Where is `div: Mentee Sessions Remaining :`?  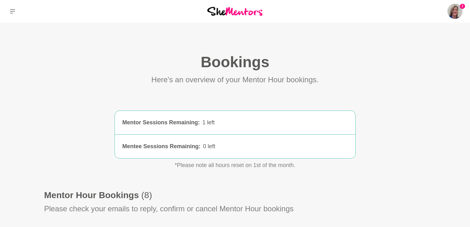
div: Mentee Sessions Remaining : is located at coordinates (161, 146).